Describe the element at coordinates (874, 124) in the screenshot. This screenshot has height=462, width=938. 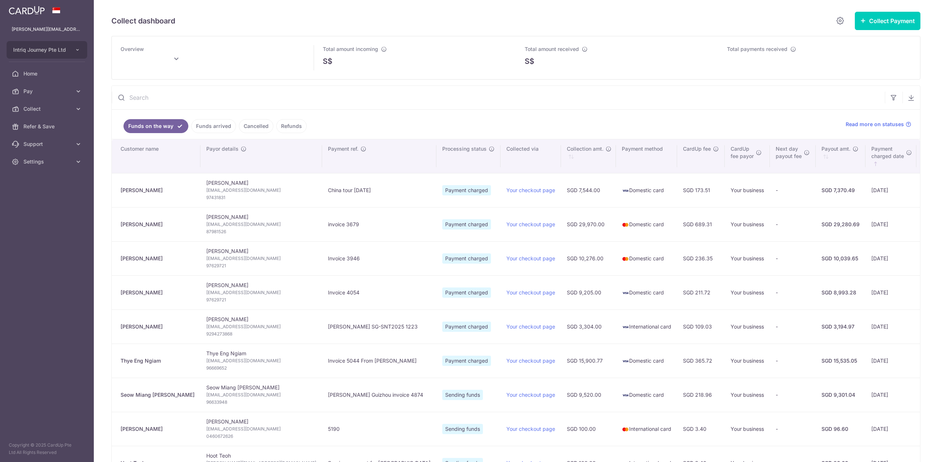
I see `span: Read more on statuses` at that location.